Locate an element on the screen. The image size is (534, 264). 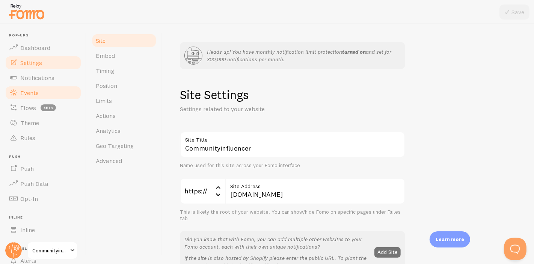
span: Theme is located at coordinates (30, 123).